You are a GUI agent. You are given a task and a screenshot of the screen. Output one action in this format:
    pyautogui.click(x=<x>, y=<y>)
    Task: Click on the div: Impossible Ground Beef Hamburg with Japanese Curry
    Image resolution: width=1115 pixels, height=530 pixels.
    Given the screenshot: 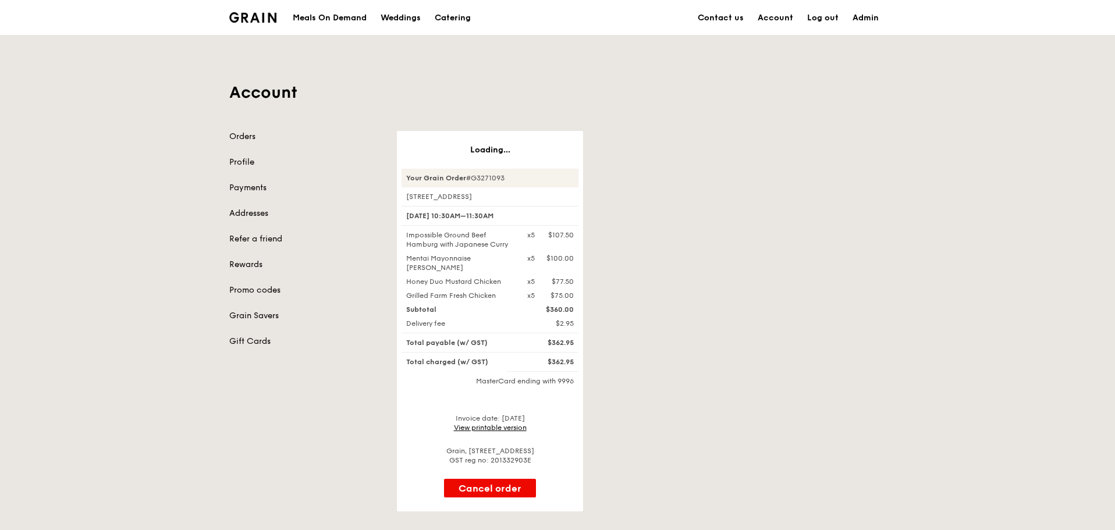 What is the action you would take?
    pyautogui.click(x=460, y=240)
    